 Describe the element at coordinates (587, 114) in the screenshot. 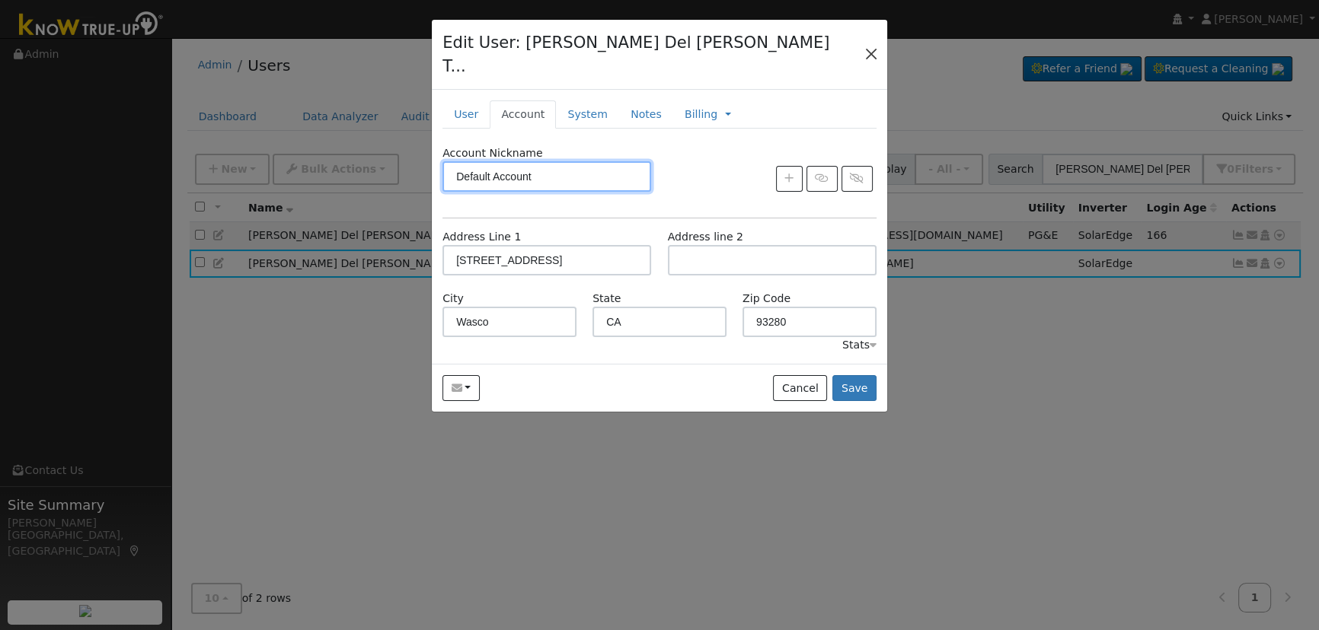

I see `a: System` at that location.